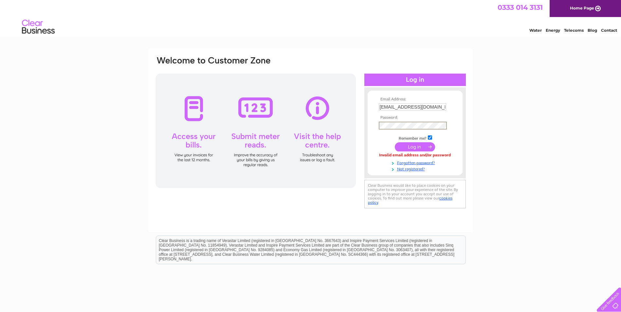 The width and height of the screenshot is (621, 312). I want to click on div: Invalid email address and/or password, so click(415, 156).